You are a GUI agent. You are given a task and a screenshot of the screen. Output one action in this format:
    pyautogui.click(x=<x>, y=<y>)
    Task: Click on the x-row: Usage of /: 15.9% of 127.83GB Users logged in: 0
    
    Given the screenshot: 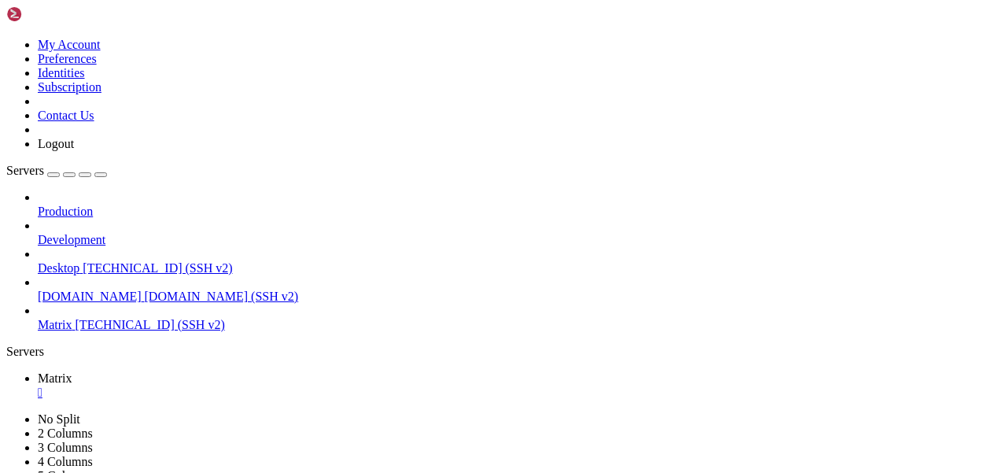 What is the action you would take?
    pyautogui.click(x=404, y=106)
    